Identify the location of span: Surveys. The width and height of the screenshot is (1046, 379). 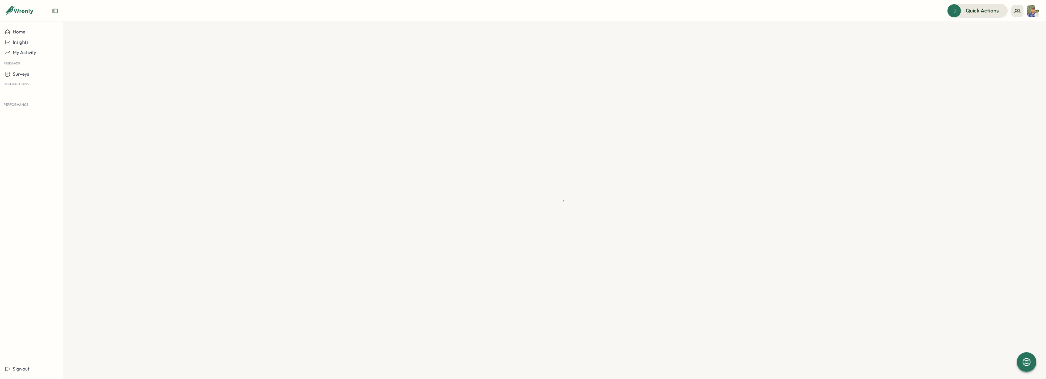
(21, 74).